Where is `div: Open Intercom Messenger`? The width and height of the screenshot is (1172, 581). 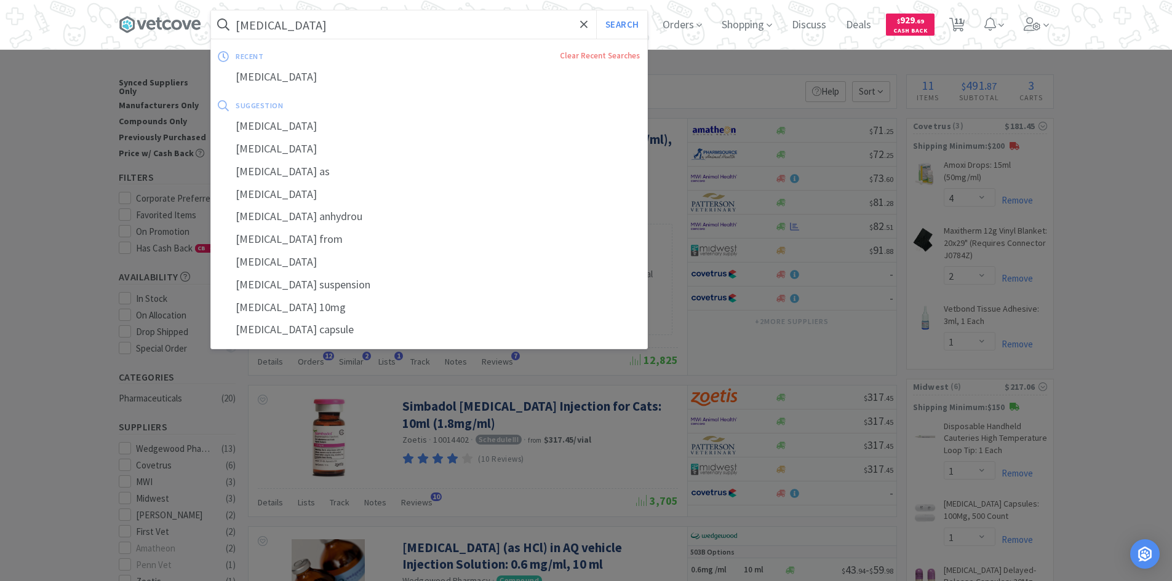 div: Open Intercom Messenger is located at coordinates (1145, 554).